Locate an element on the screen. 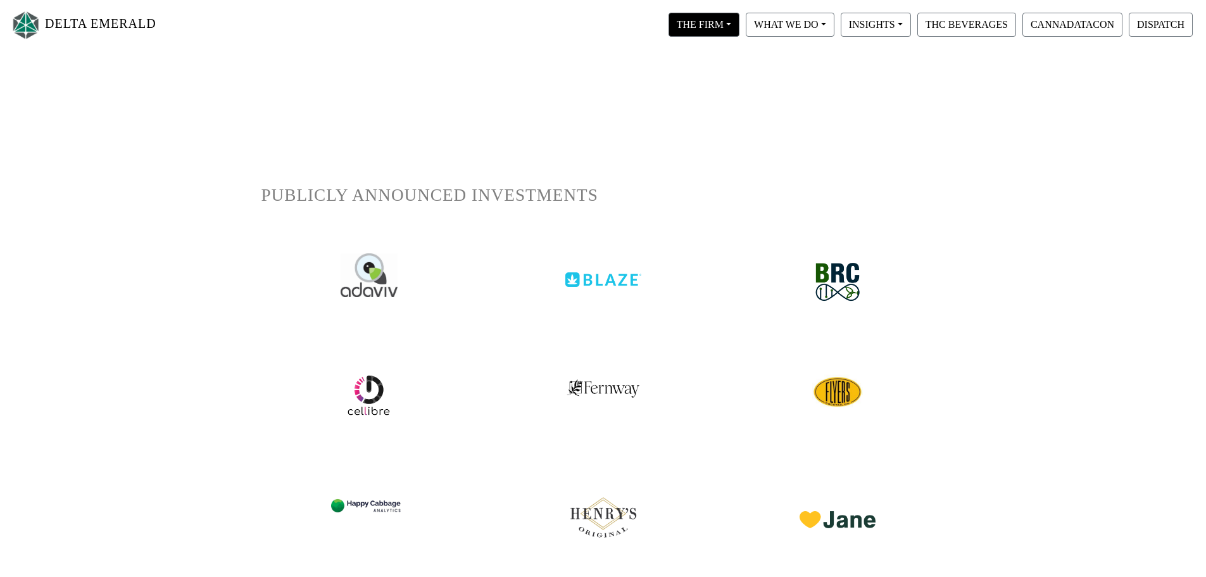 This screenshot has height=577, width=1206. button: WHAT WE DO is located at coordinates (790, 25).